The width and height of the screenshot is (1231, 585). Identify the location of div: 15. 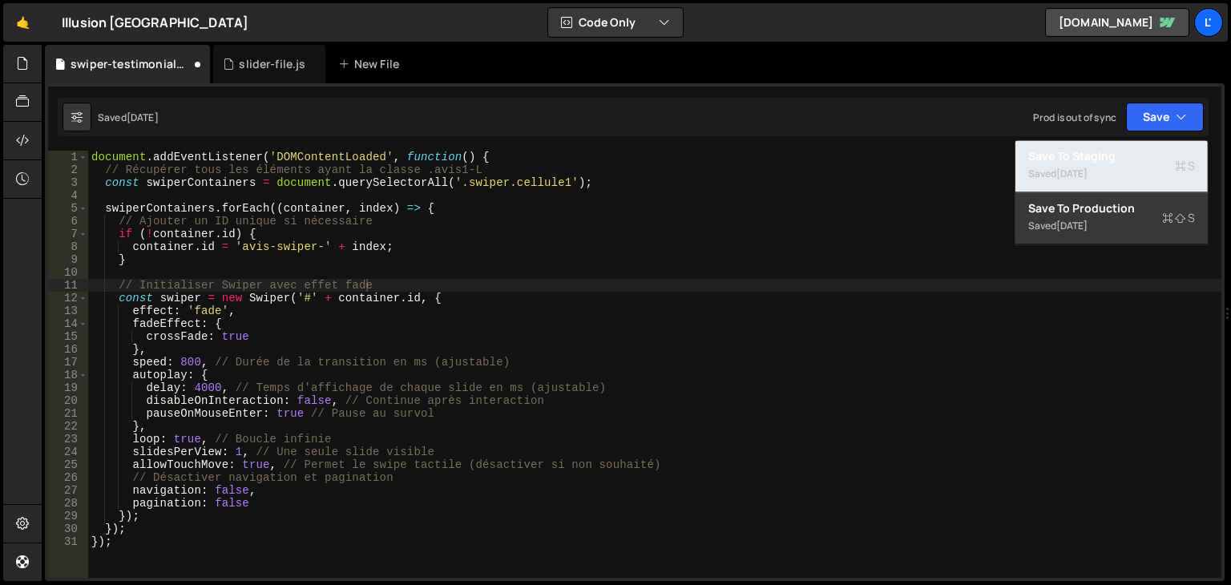
(68, 336).